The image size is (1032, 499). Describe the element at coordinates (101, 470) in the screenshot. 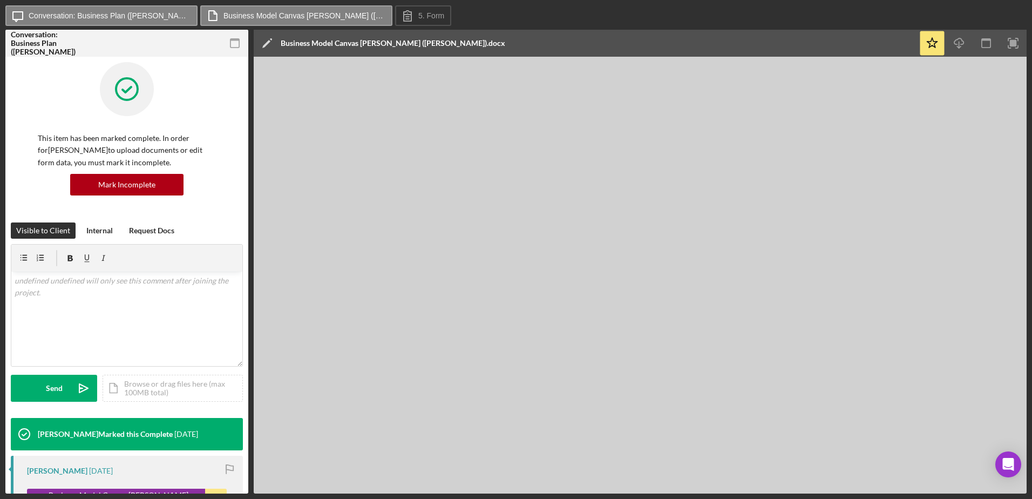

I see `time: 2025-08-25 16:26` at that location.